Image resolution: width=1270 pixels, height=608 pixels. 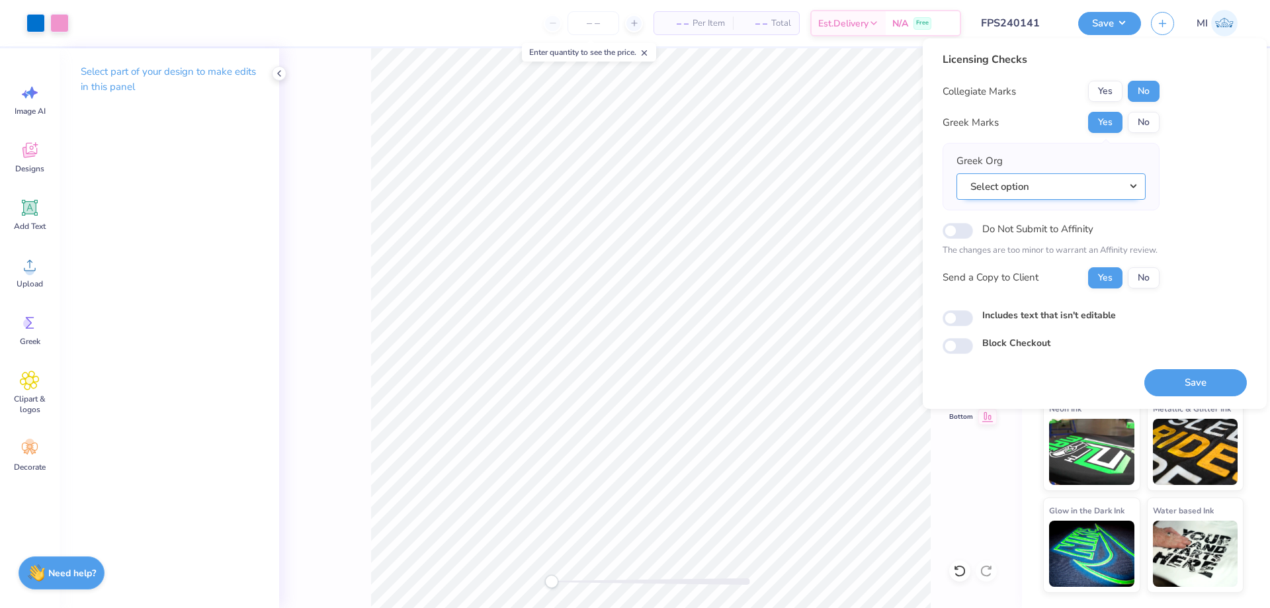 What do you see at coordinates (980, 161) in the screenshot?
I see `label: Greek Org` at bounding box center [980, 161].